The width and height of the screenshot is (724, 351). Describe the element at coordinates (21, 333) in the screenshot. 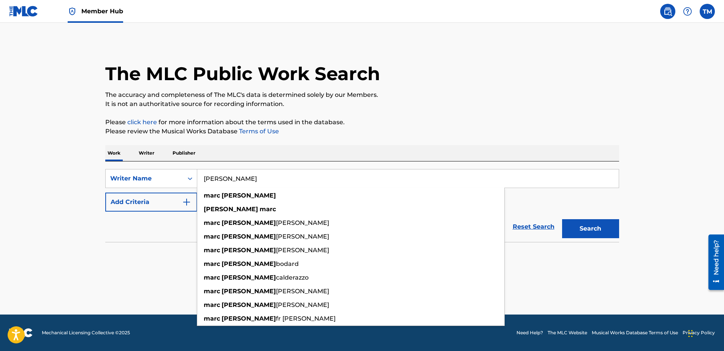

I see `img: logo` at that location.